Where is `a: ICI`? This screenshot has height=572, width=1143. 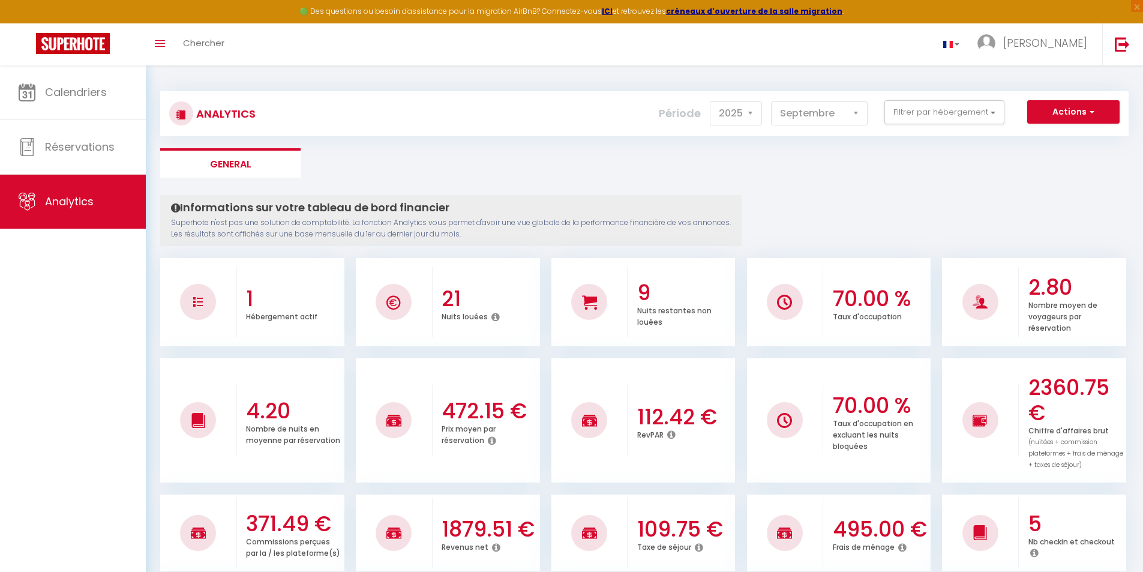 a: ICI is located at coordinates (607, 11).